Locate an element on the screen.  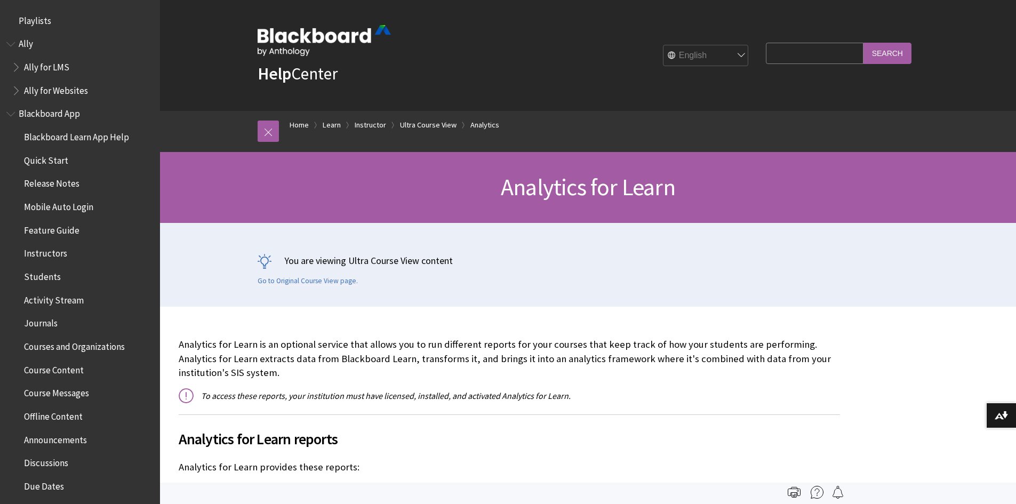
span: Mobile Auto Login is located at coordinates (59, 205).